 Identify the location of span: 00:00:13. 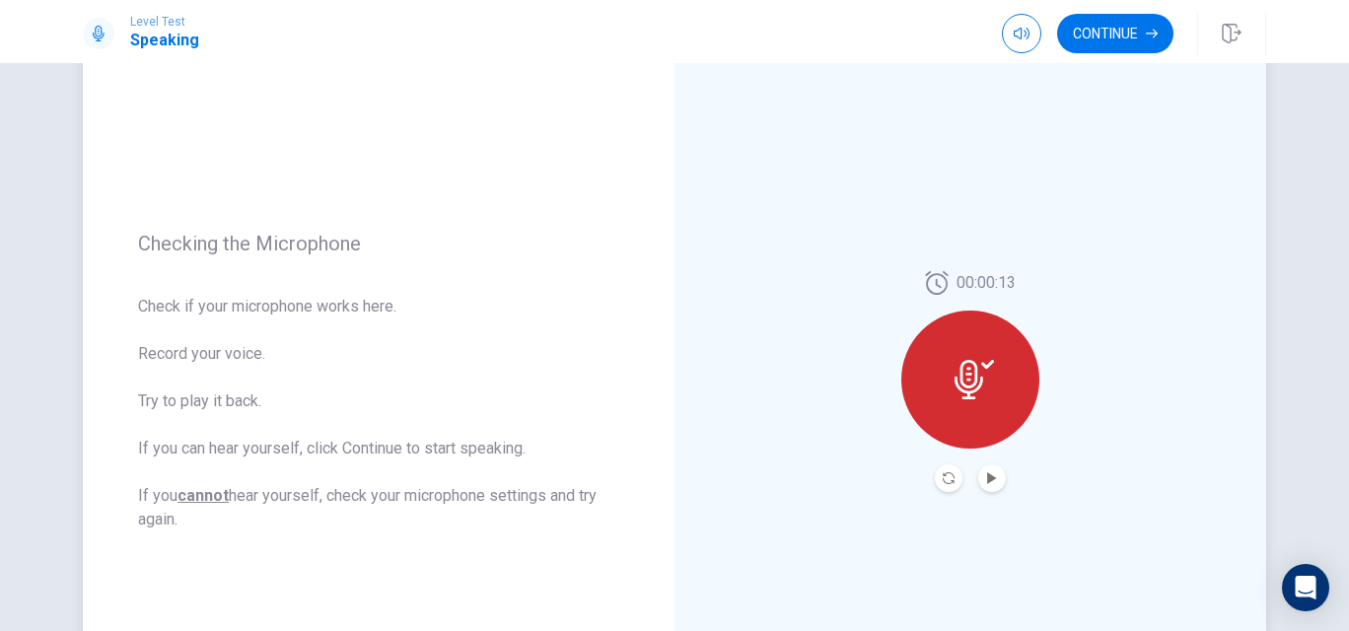
(986, 283).